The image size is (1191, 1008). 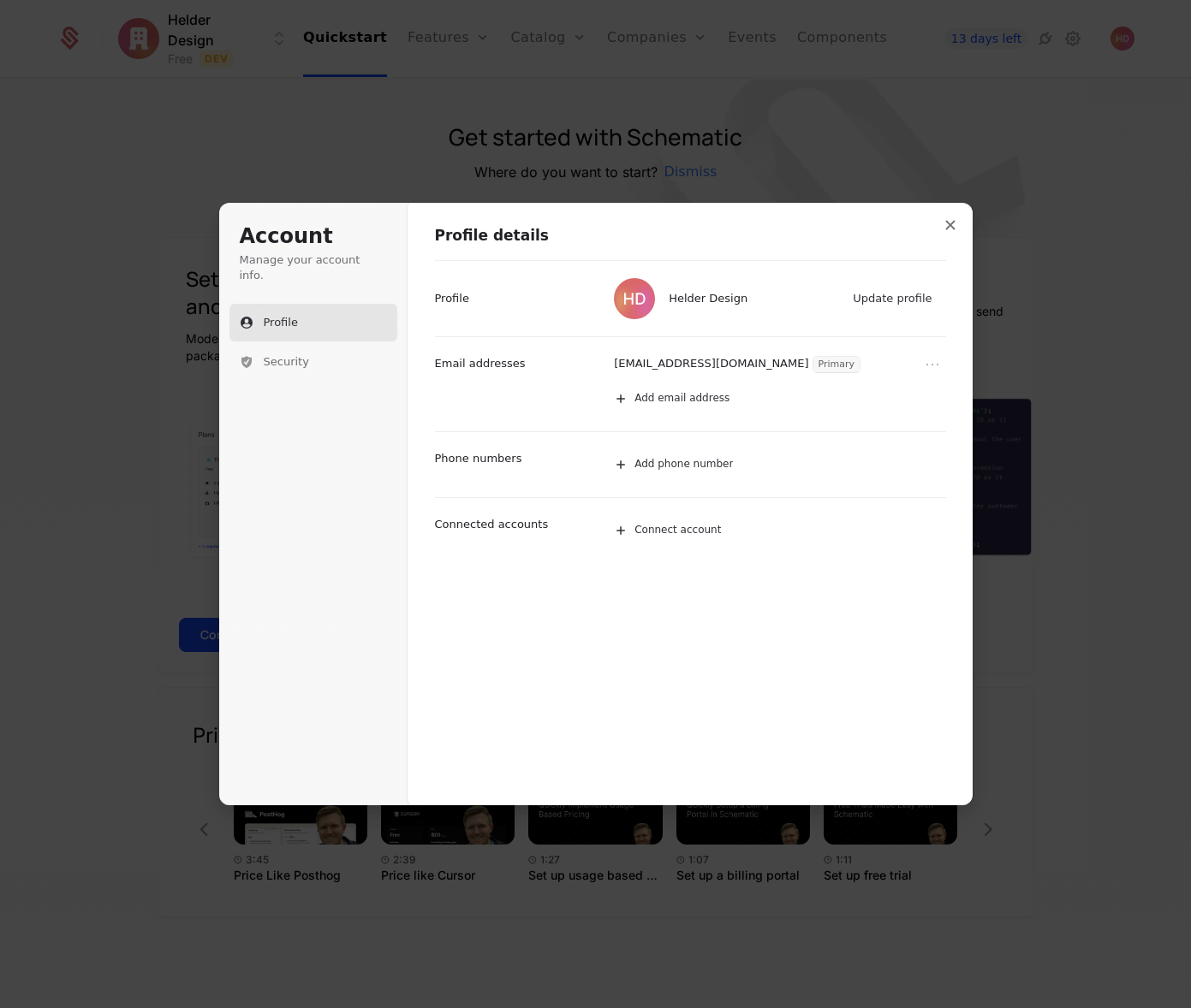 I want to click on button: Profile, so click(x=314, y=323).